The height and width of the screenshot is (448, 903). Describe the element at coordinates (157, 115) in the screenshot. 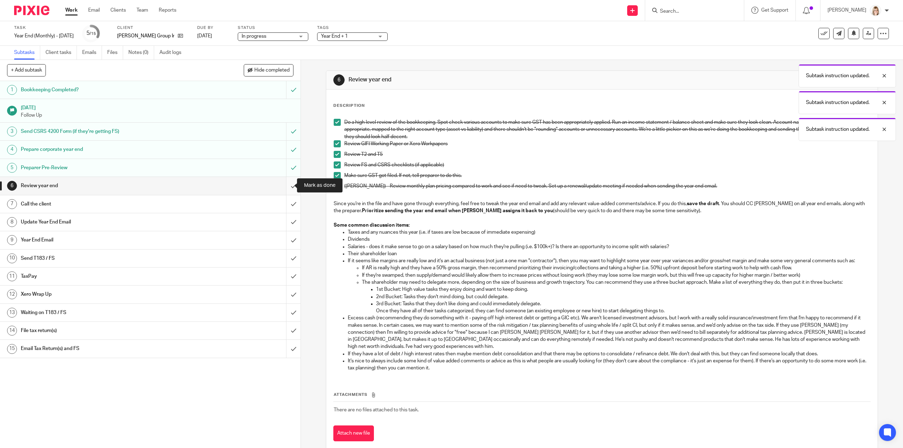

I see `p: Follow Up` at that location.